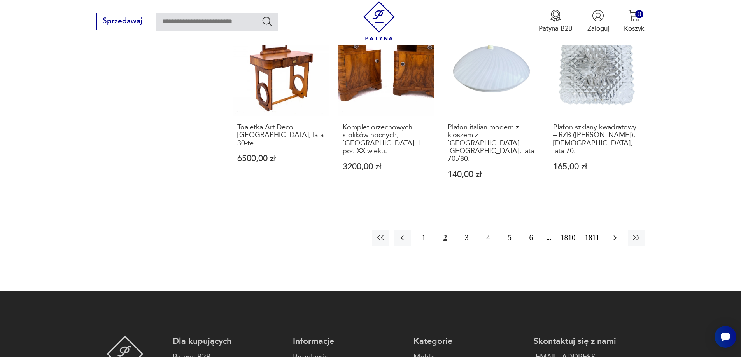 The image size is (741, 357). Describe the element at coordinates (531, 238) in the screenshot. I see `button: 6` at that location.